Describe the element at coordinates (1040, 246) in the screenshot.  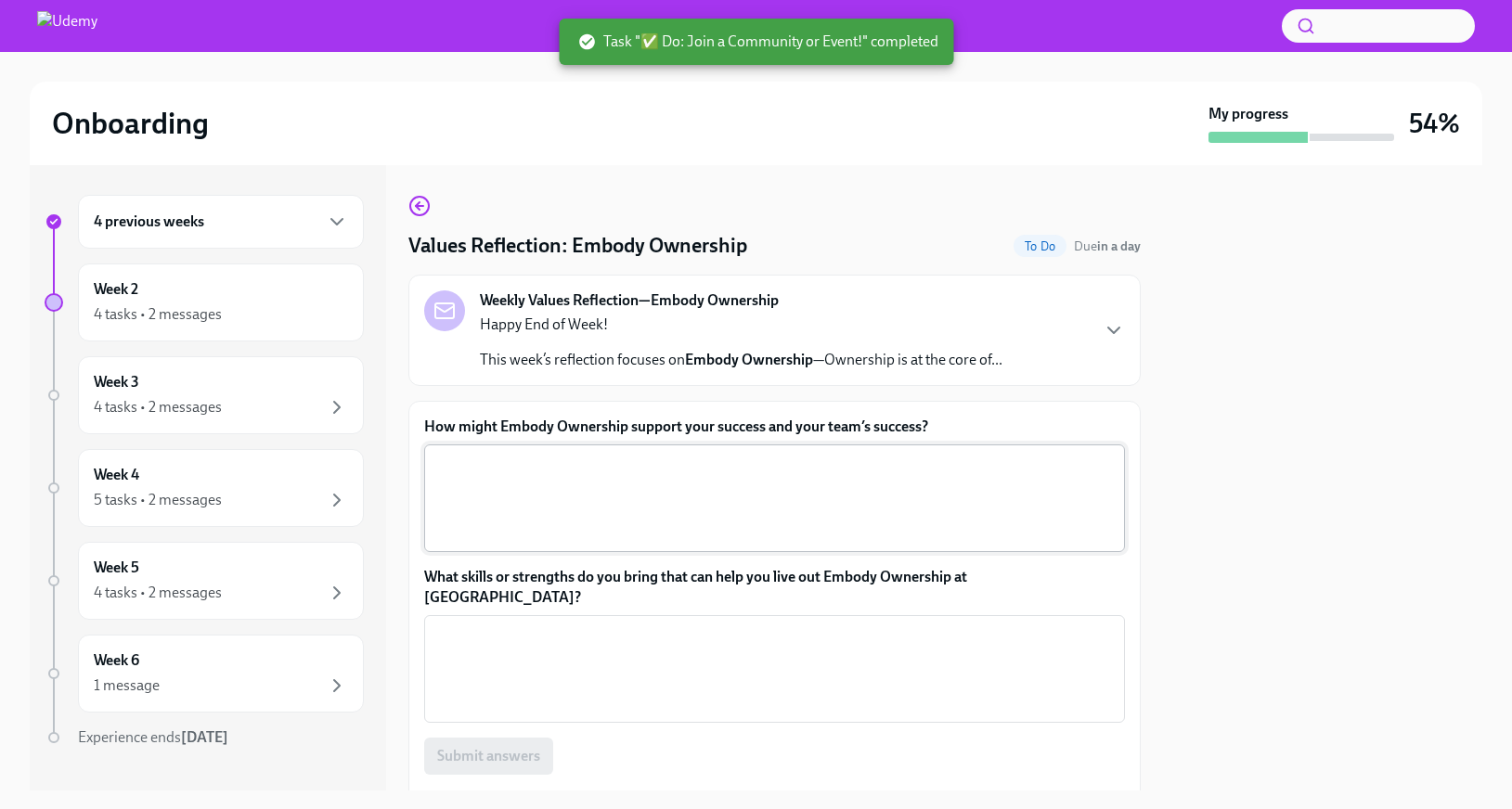
I see `span: To Do` at that location.